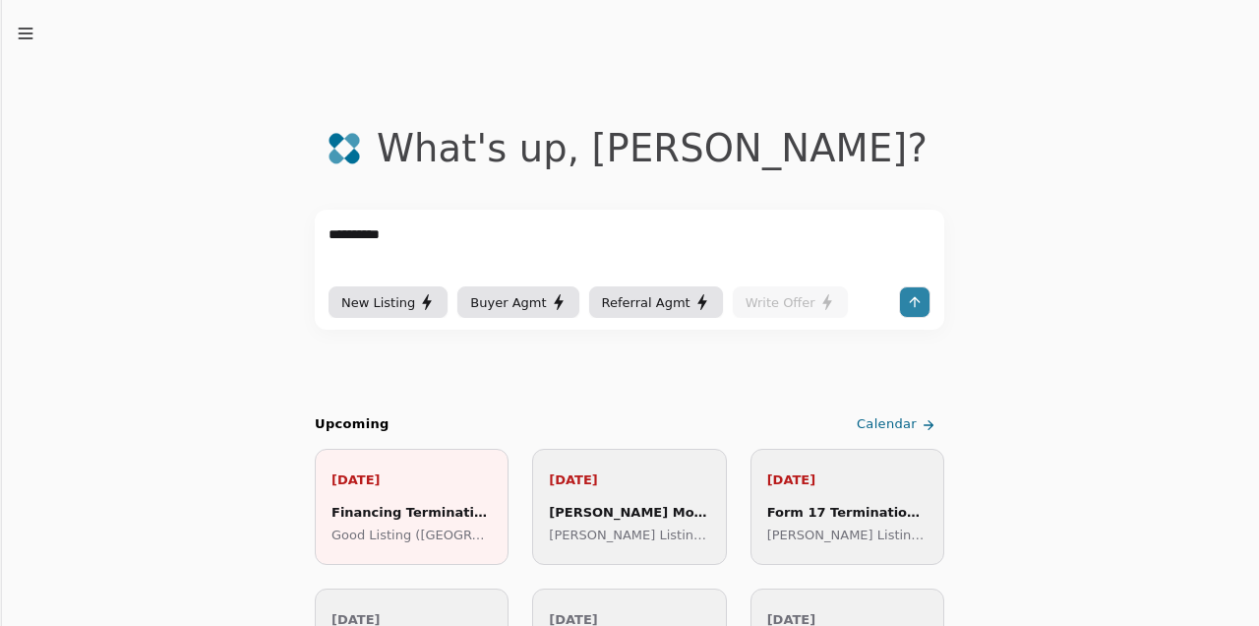 The image size is (1259, 626). What do you see at coordinates (388, 302) in the screenshot?
I see `button: New Listing` at bounding box center [388, 302].